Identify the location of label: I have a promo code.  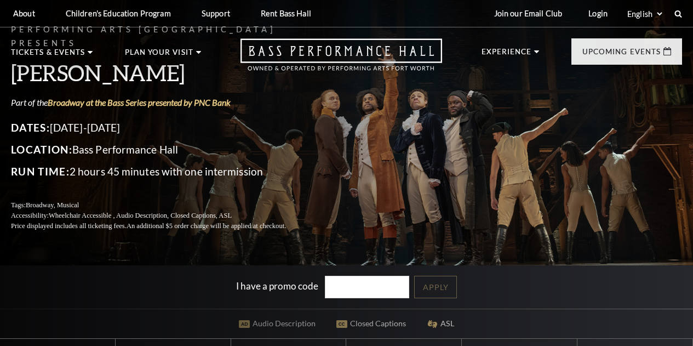
(277, 285).